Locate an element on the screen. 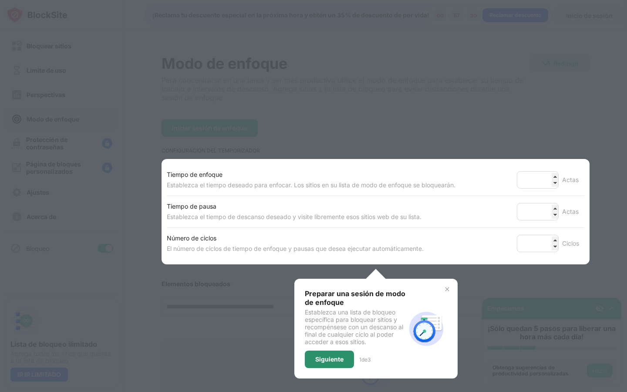 Image resolution: width=627 pixels, height=392 pixels. font: 3 is located at coordinates (369, 359).